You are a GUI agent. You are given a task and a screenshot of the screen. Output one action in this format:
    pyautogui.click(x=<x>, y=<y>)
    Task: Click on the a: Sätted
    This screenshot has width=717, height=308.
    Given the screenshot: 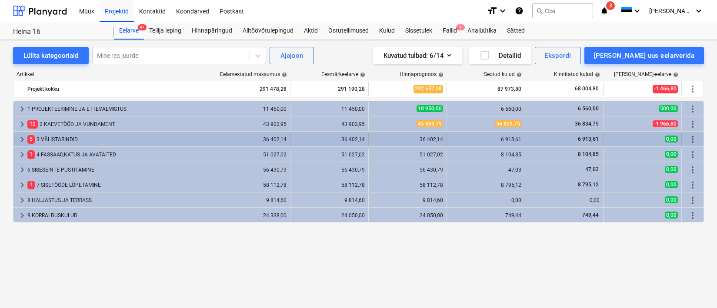 What is the action you would take?
    pyautogui.click(x=516, y=31)
    